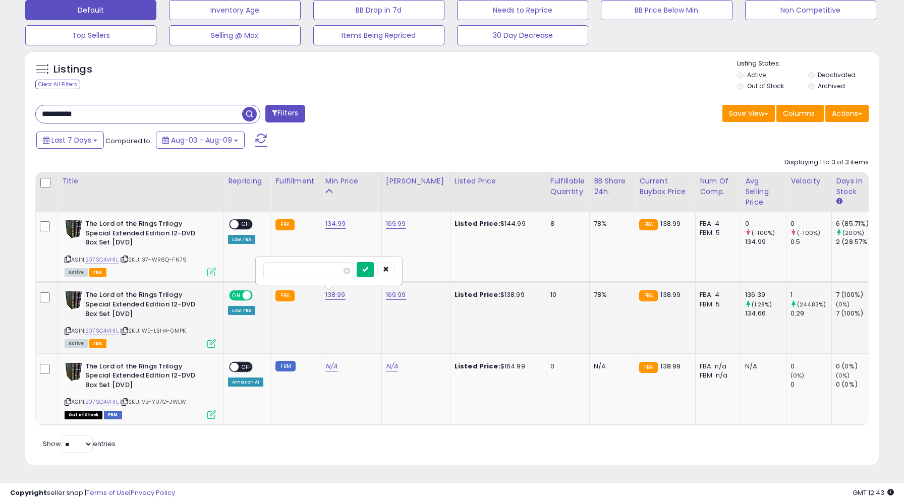 The width and height of the screenshot is (904, 503). I want to click on small: (1.28%), so click(762, 305).